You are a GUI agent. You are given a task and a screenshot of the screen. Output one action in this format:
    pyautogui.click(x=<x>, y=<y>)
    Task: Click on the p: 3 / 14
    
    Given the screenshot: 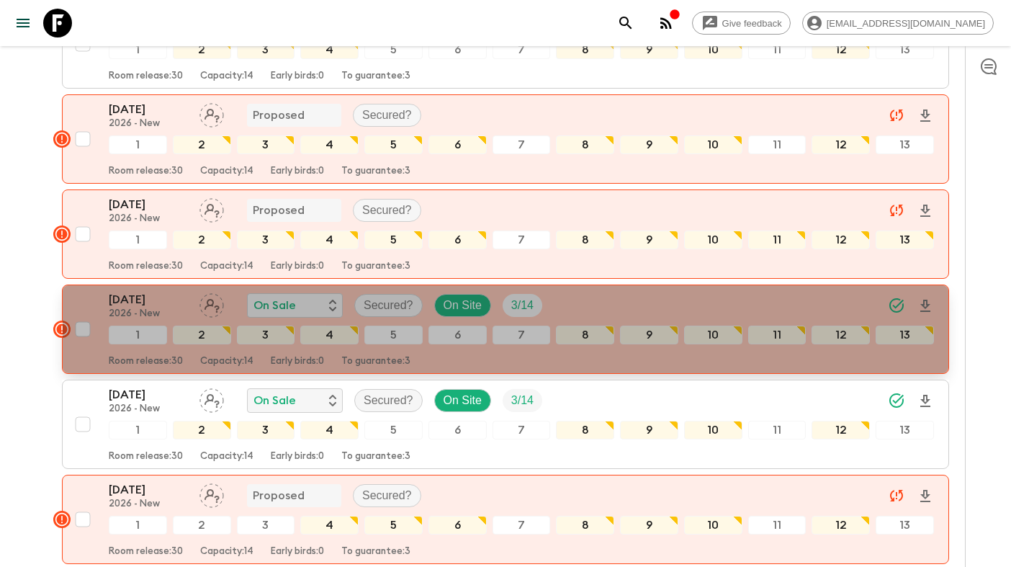 What is the action you would take?
    pyautogui.click(x=522, y=305)
    